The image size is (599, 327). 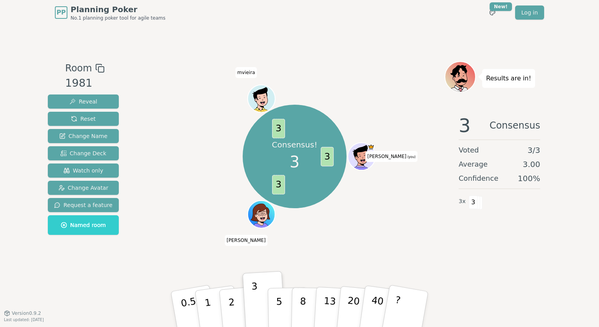 What do you see at coordinates (118, 18) in the screenshot?
I see `span: No.1 planning poker tool for agile teams` at bounding box center [118, 18].